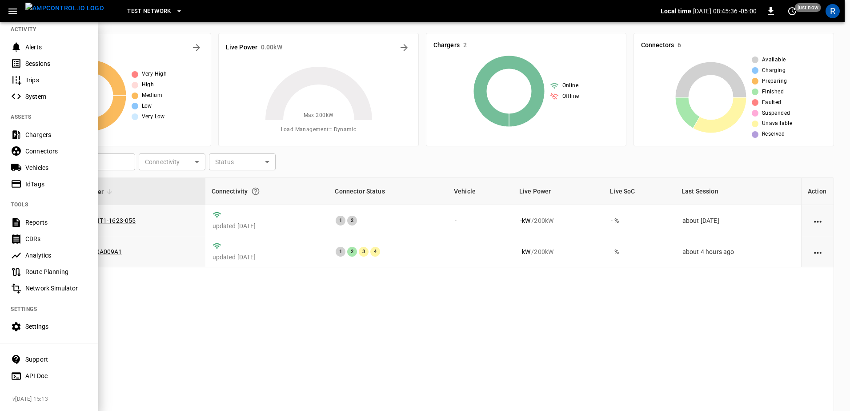 This screenshot has width=850, height=411. What do you see at coordinates (56, 135) in the screenshot?
I see `div: Chargers` at bounding box center [56, 135].